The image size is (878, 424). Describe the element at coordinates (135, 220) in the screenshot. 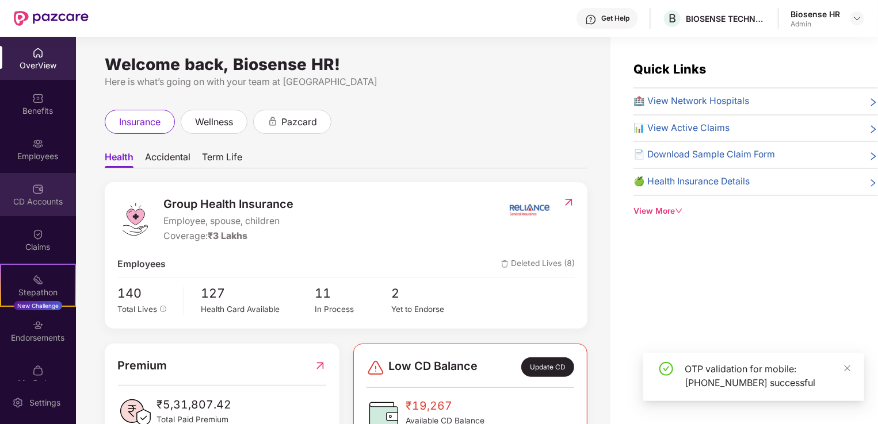

I see `img: logo` at that location.